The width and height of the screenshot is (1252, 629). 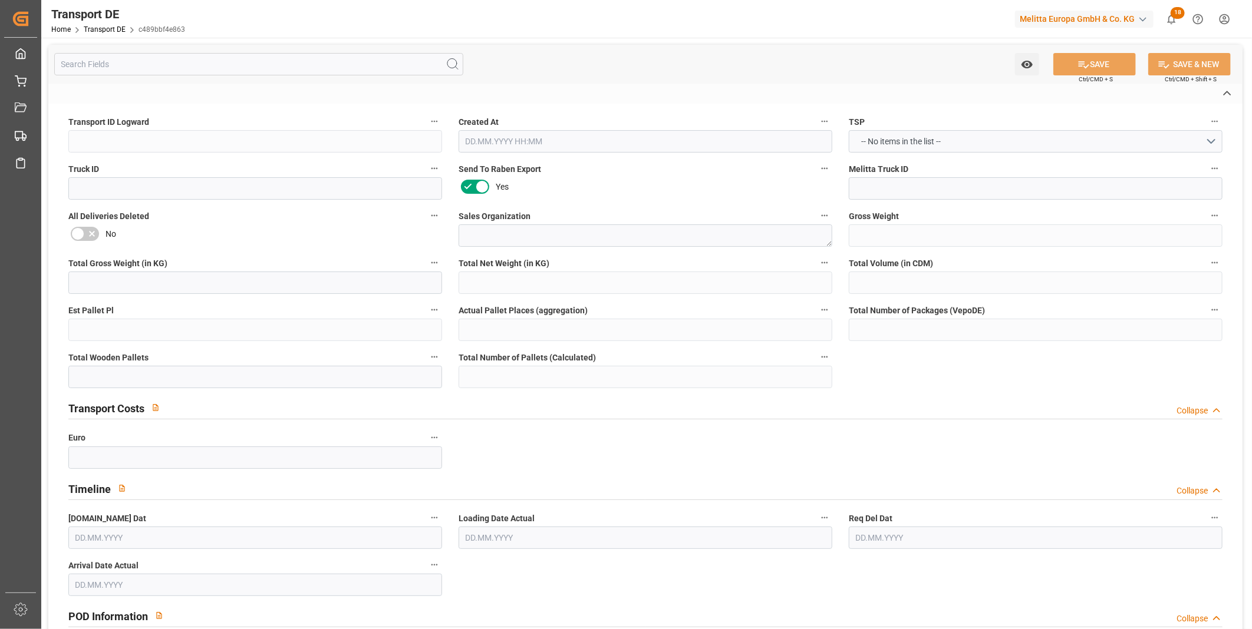 I want to click on a: Transport DE, so click(x=104, y=29).